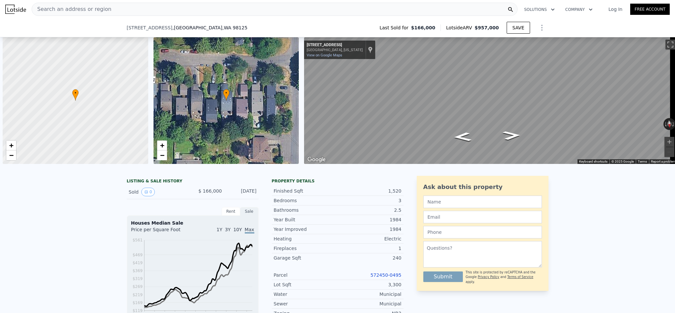 This screenshot has height=313, width=675. What do you see at coordinates (370, 210) in the screenshot?
I see `div: 2.5` at bounding box center [370, 210].